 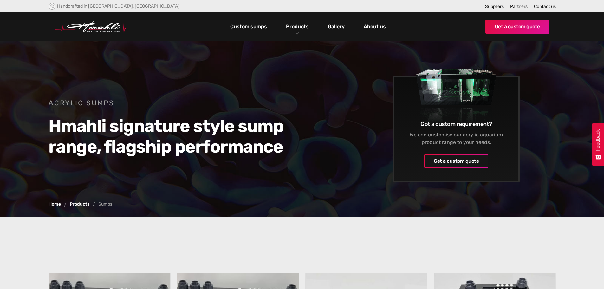 What do you see at coordinates (93, 27) in the screenshot?
I see `a: home` at bounding box center [93, 27].